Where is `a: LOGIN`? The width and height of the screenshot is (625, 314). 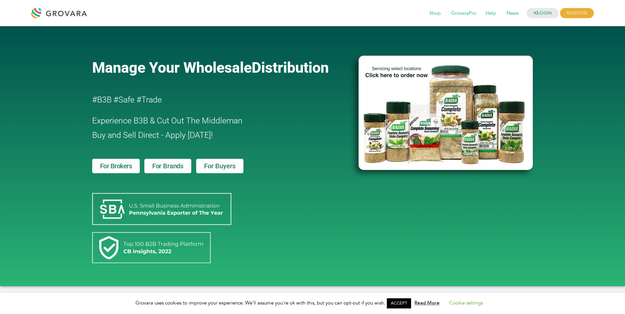 a: LOGIN is located at coordinates (542, 13).